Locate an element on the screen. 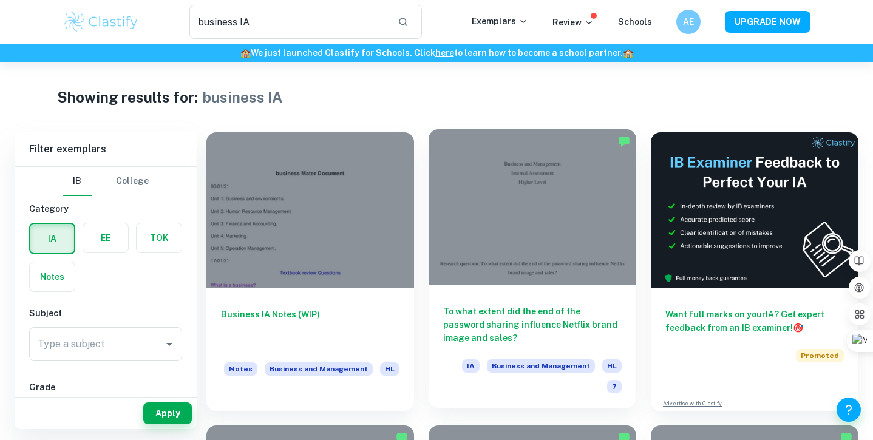  h6: Subject is located at coordinates (106, 313).